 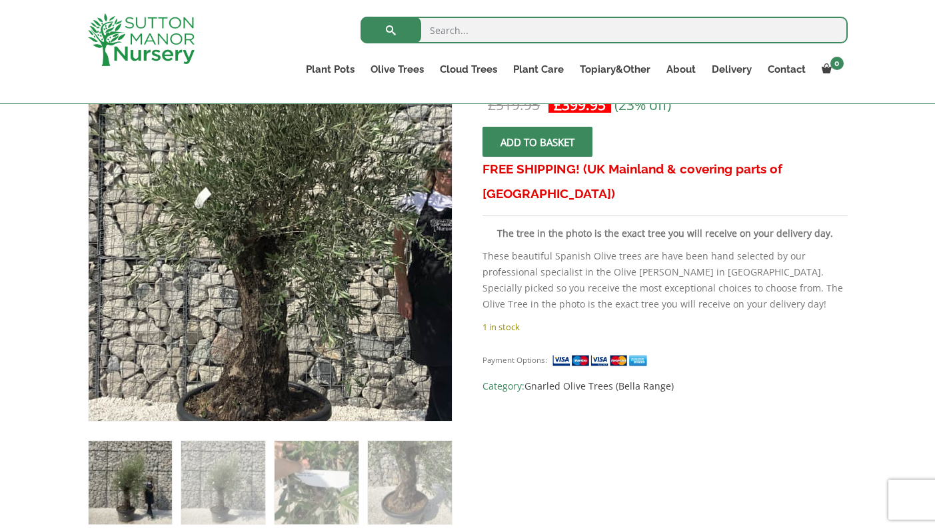 What do you see at coordinates (330, 69) in the screenshot?
I see `a: Plant Pots` at bounding box center [330, 69].